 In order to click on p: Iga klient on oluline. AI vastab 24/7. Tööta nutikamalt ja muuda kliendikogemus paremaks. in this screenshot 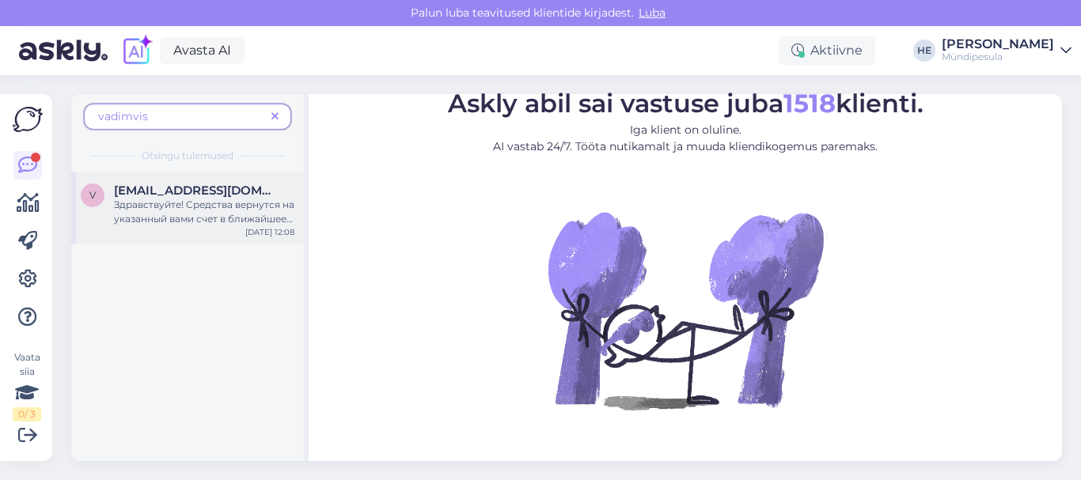, I will do `click(685, 138)`.